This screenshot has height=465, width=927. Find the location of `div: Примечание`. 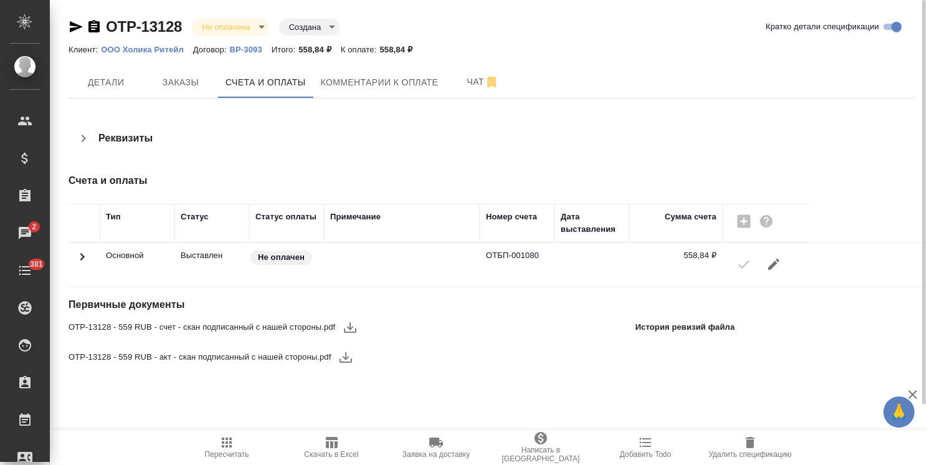

div: Примечание is located at coordinates (355, 217).